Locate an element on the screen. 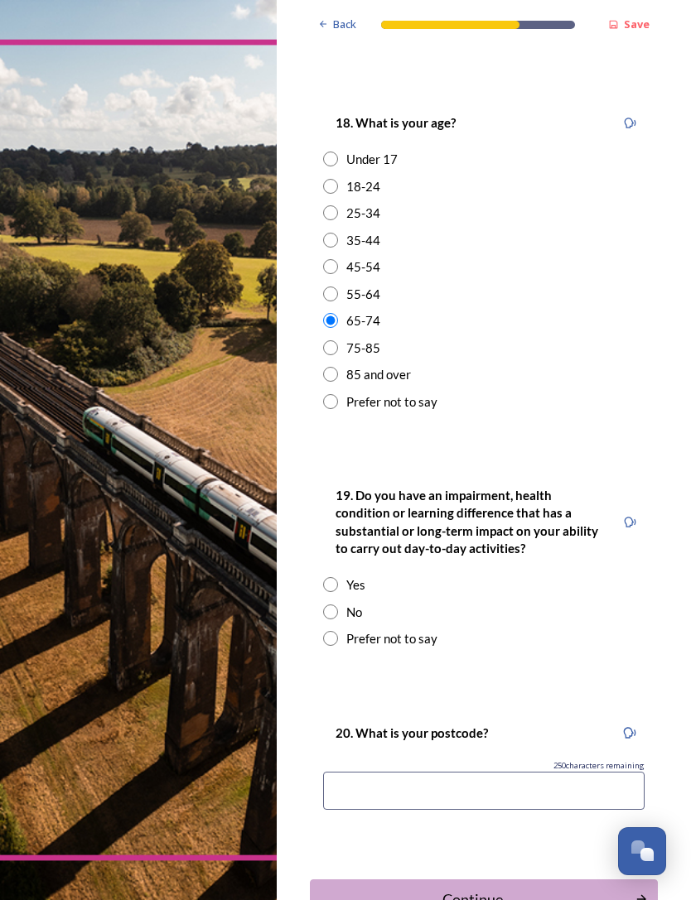 The width and height of the screenshot is (691, 900). div: No is located at coordinates (354, 612).